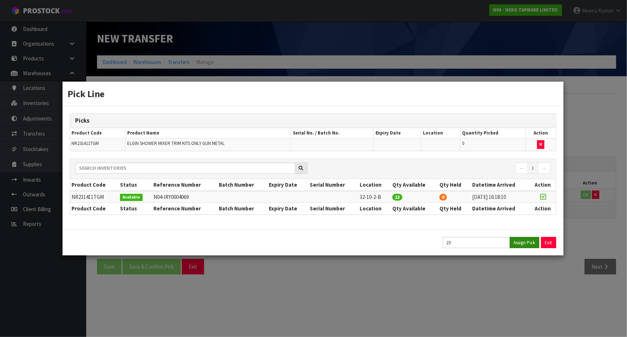 The image size is (627, 337). What do you see at coordinates (131, 197) in the screenshot?
I see `span: Available` at bounding box center [131, 197].